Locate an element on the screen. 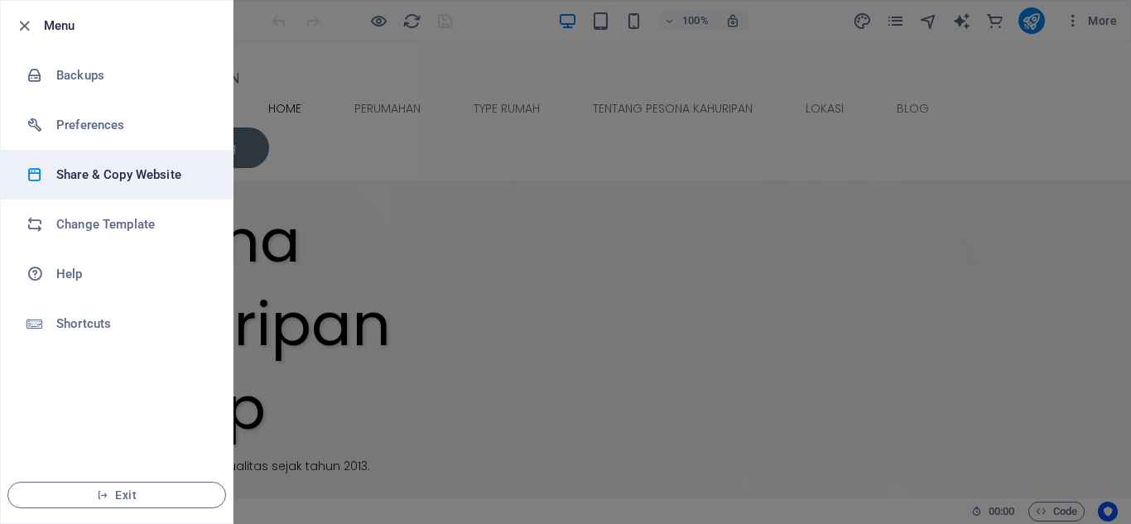 The image size is (1131, 524). h6: Shortcuts is located at coordinates (132, 324).